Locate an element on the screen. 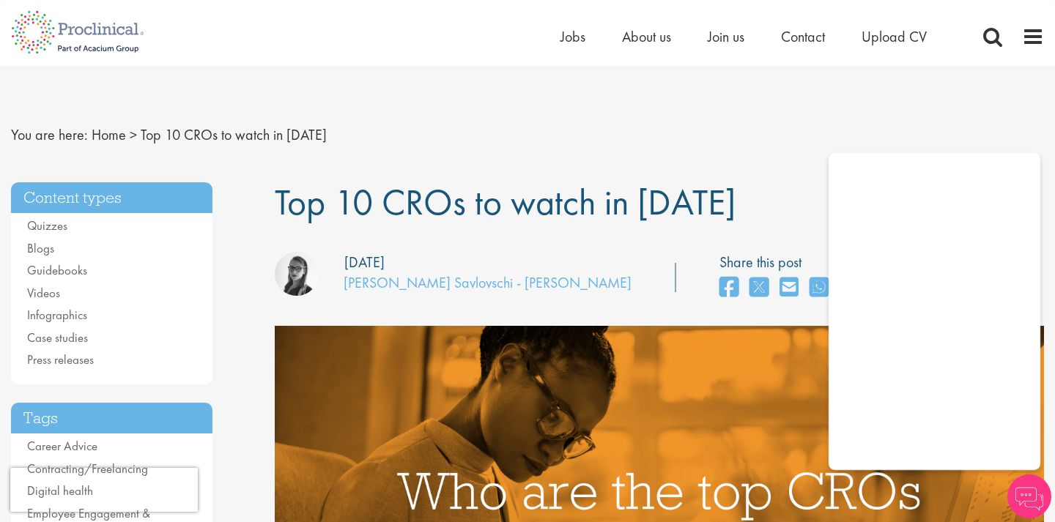  a: Upload CV is located at coordinates (894, 37).